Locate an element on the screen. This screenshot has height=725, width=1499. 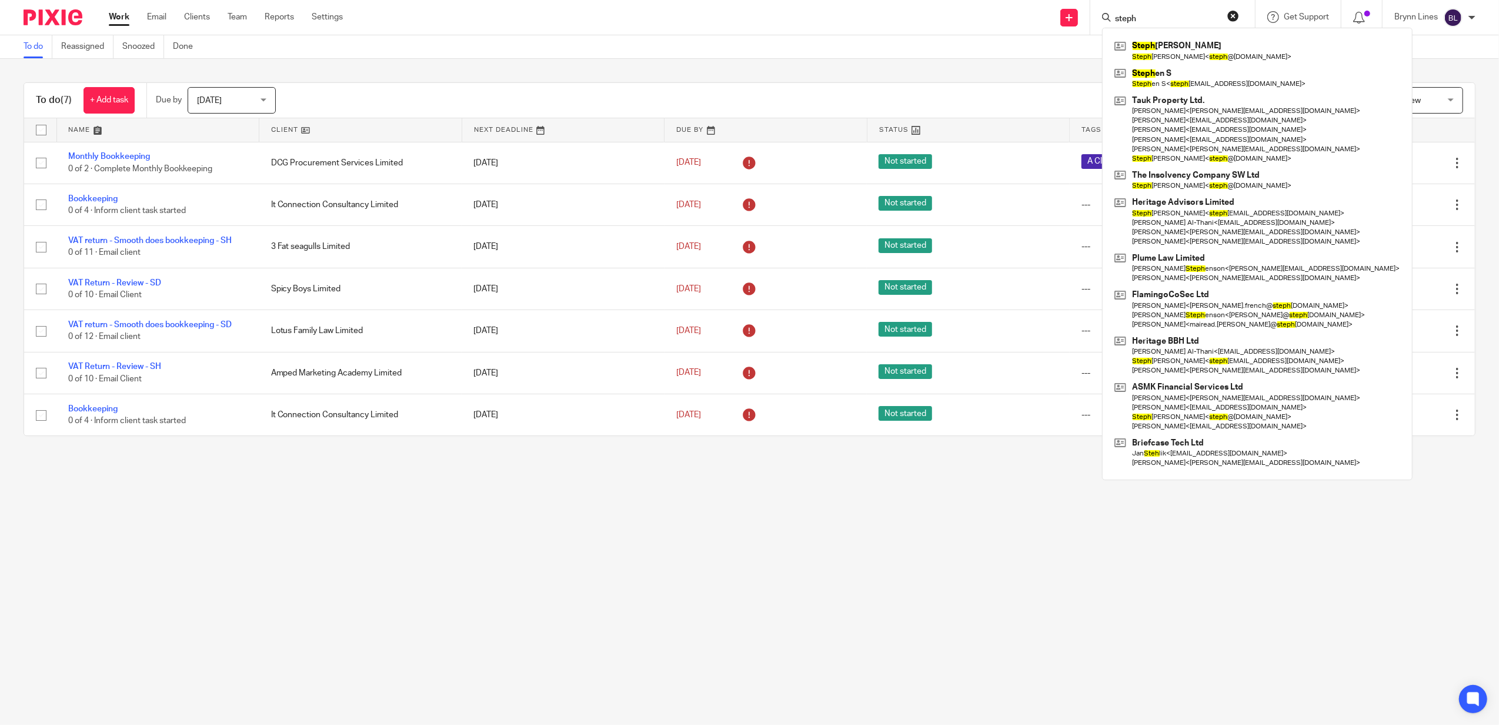
a: Done is located at coordinates (187, 46).